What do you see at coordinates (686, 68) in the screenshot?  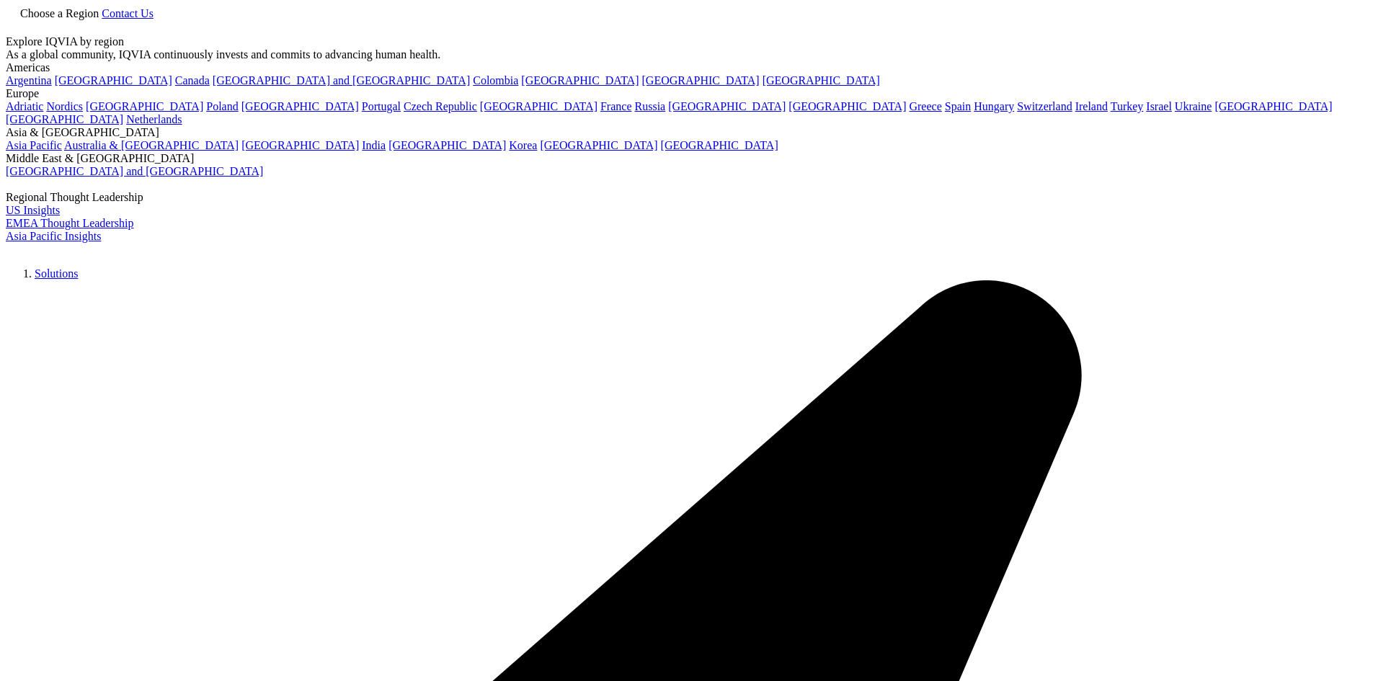 I see `div: Americas` at bounding box center [686, 68].